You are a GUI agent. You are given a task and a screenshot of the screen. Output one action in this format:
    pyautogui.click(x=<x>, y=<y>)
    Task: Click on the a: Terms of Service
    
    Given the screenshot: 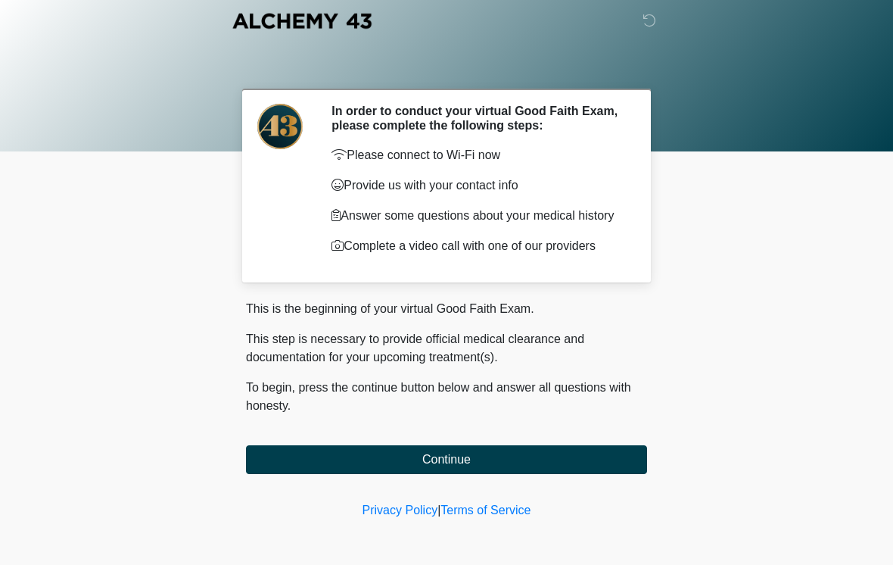 What is the action you would take?
    pyautogui.click(x=485, y=509)
    